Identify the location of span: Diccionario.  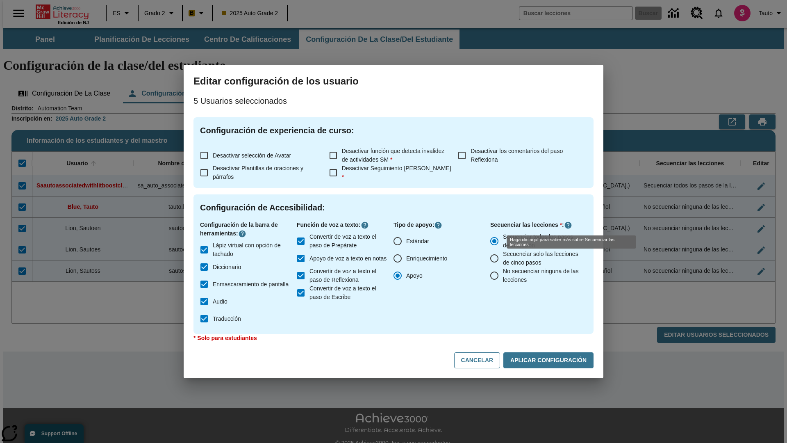
(227, 267).